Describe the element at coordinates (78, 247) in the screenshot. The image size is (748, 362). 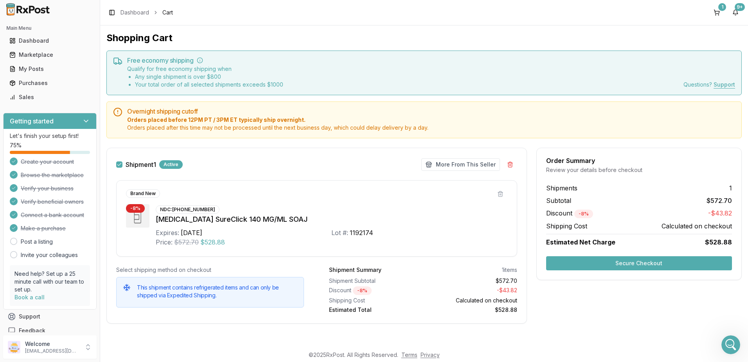
I see `textarea: Message…` at that location.